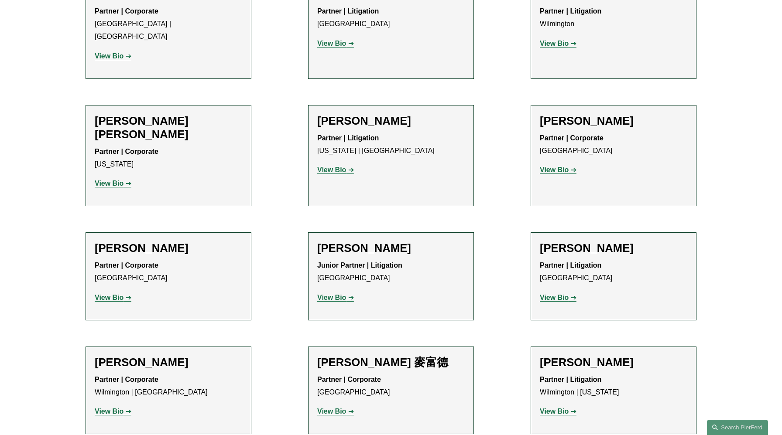 The width and height of the screenshot is (782, 435). Describe the element at coordinates (613, 18) in the screenshot. I see `p: Wilmington` at that location.